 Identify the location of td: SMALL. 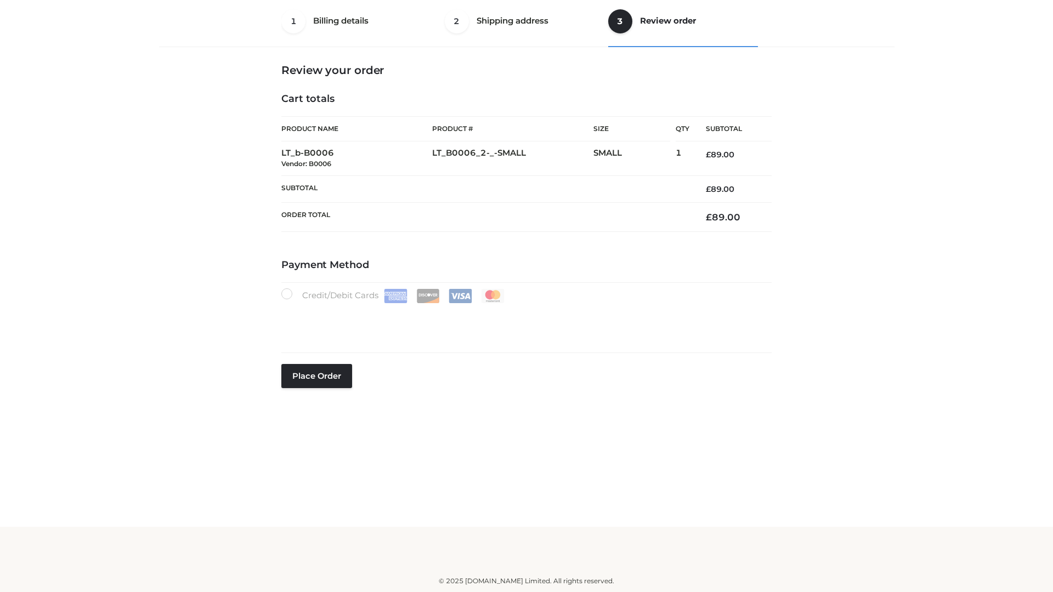
(635, 159).